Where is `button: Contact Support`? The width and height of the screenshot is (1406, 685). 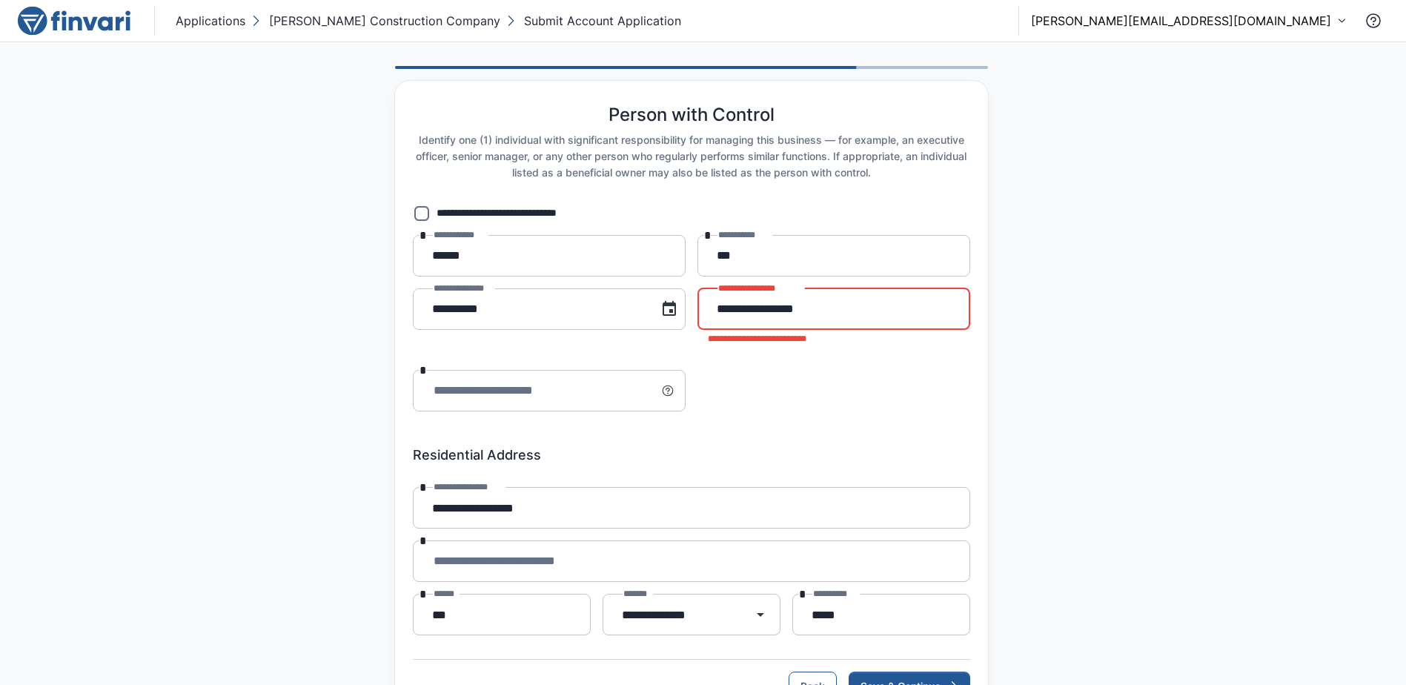
button: Contact Support is located at coordinates (1373, 21).